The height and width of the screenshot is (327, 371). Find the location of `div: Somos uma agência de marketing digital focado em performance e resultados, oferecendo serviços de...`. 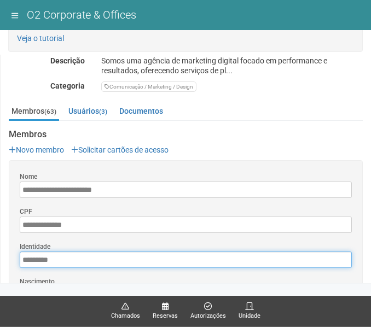

div: Somos uma agência de marketing digital focado em performance e resultados, oferecendo serviços de... is located at coordinates (232, 66).